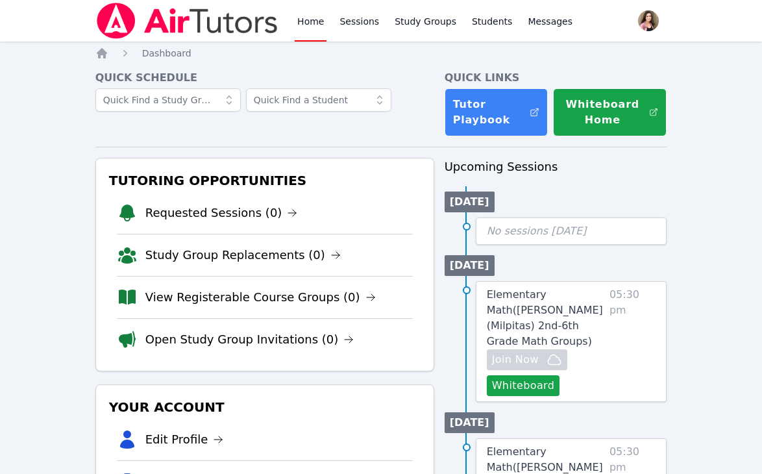 The image size is (762, 474). Describe the element at coordinates (167, 53) in the screenshot. I see `a: Dashboard` at that location.